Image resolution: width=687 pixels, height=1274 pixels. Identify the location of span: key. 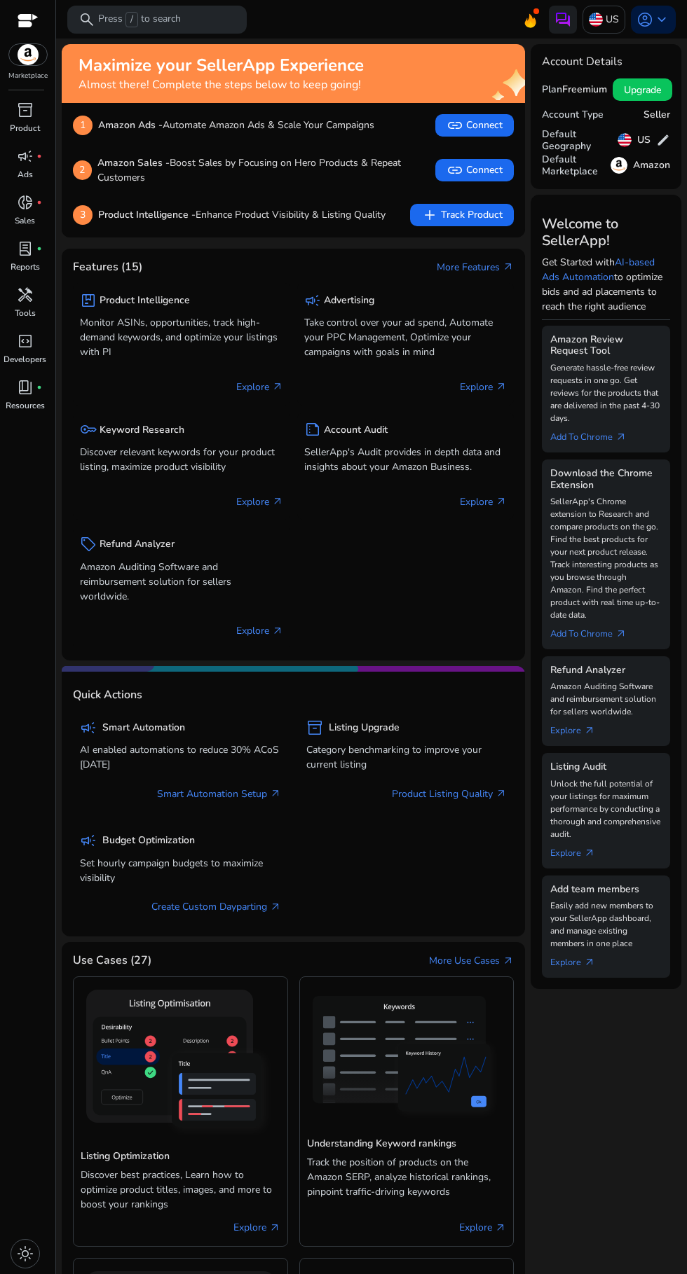
(88, 429).